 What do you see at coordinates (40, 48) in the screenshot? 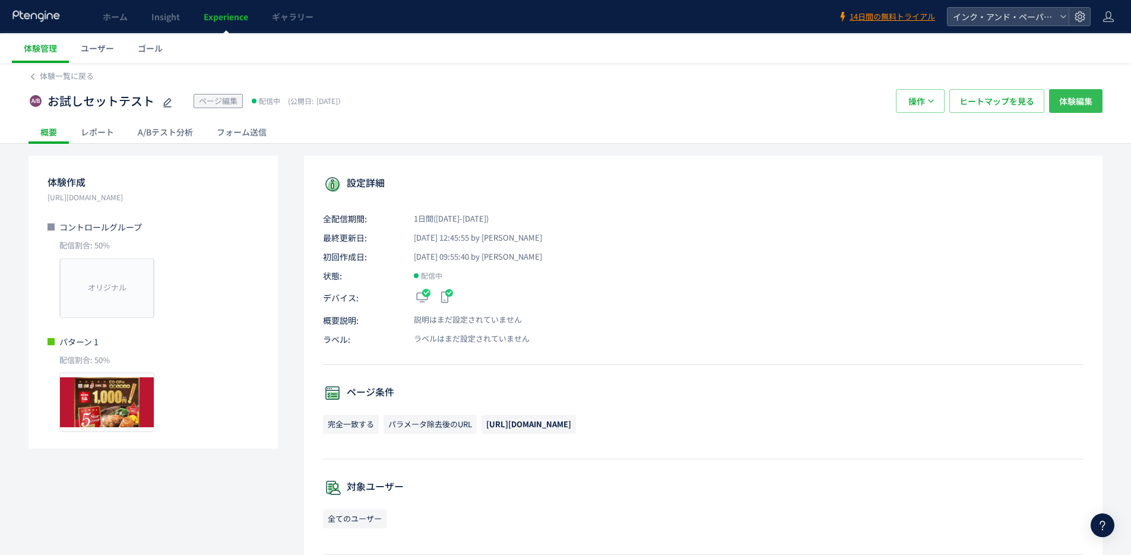
I see `span: 体験管理` at bounding box center [40, 48].